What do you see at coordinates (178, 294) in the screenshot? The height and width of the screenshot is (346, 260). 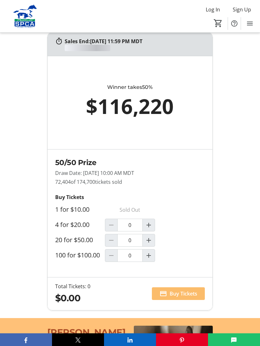 I see `button: Buy Tickets` at bounding box center [178, 294].